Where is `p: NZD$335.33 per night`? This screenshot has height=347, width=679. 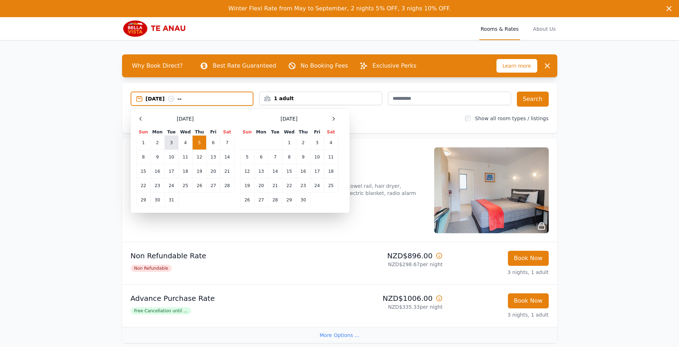 p: NZD$335.33 per night is located at coordinates (393, 307).